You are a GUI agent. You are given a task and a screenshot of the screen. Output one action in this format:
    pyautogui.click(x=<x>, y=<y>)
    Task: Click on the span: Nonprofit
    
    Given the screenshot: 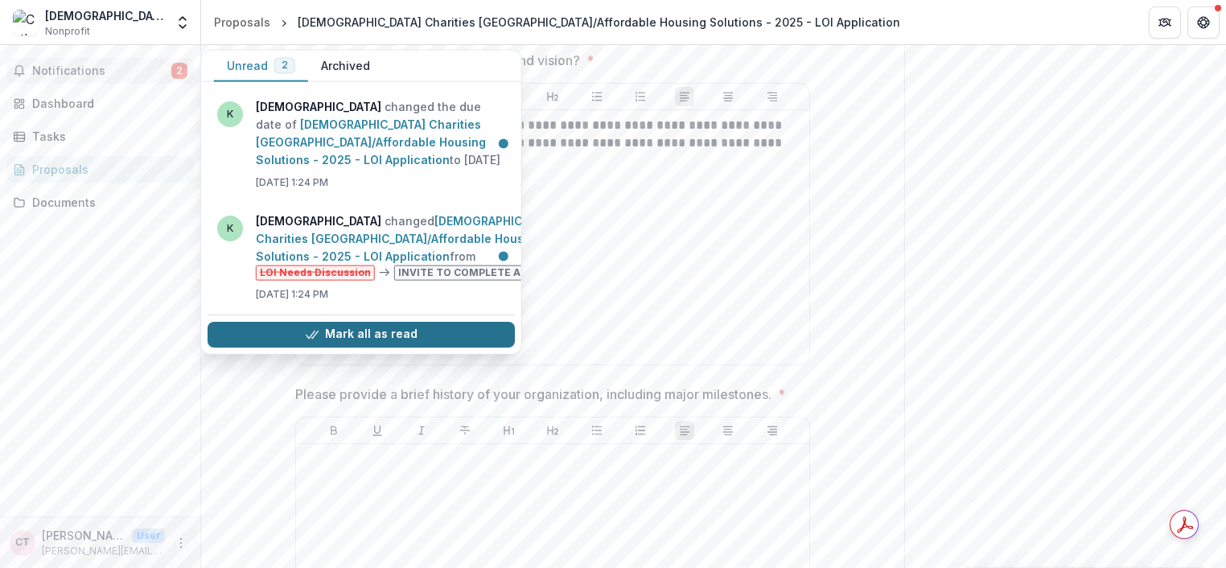 What is the action you would take?
    pyautogui.click(x=68, y=31)
    